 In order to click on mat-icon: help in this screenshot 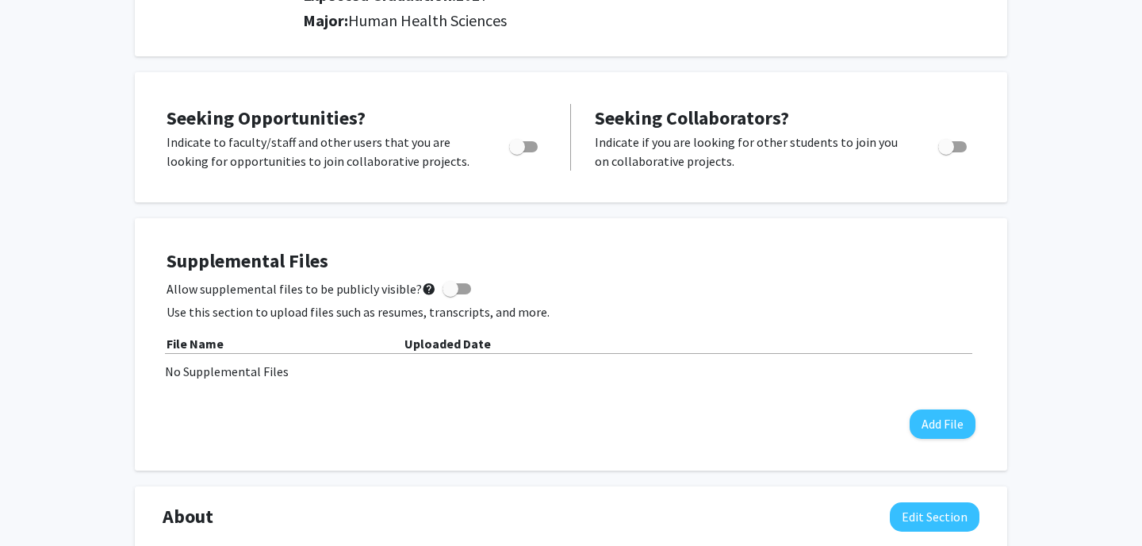, I will do `click(429, 289)`.